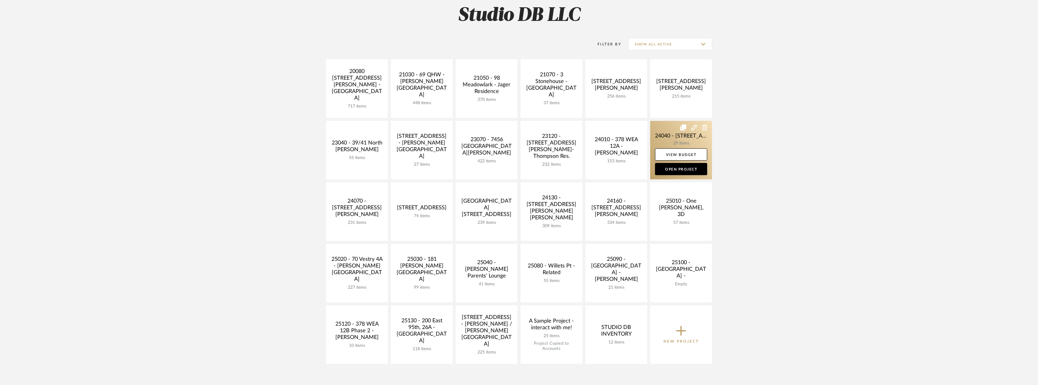 This screenshot has width=1038, height=385. I want to click on a: View Budget, so click(681, 155).